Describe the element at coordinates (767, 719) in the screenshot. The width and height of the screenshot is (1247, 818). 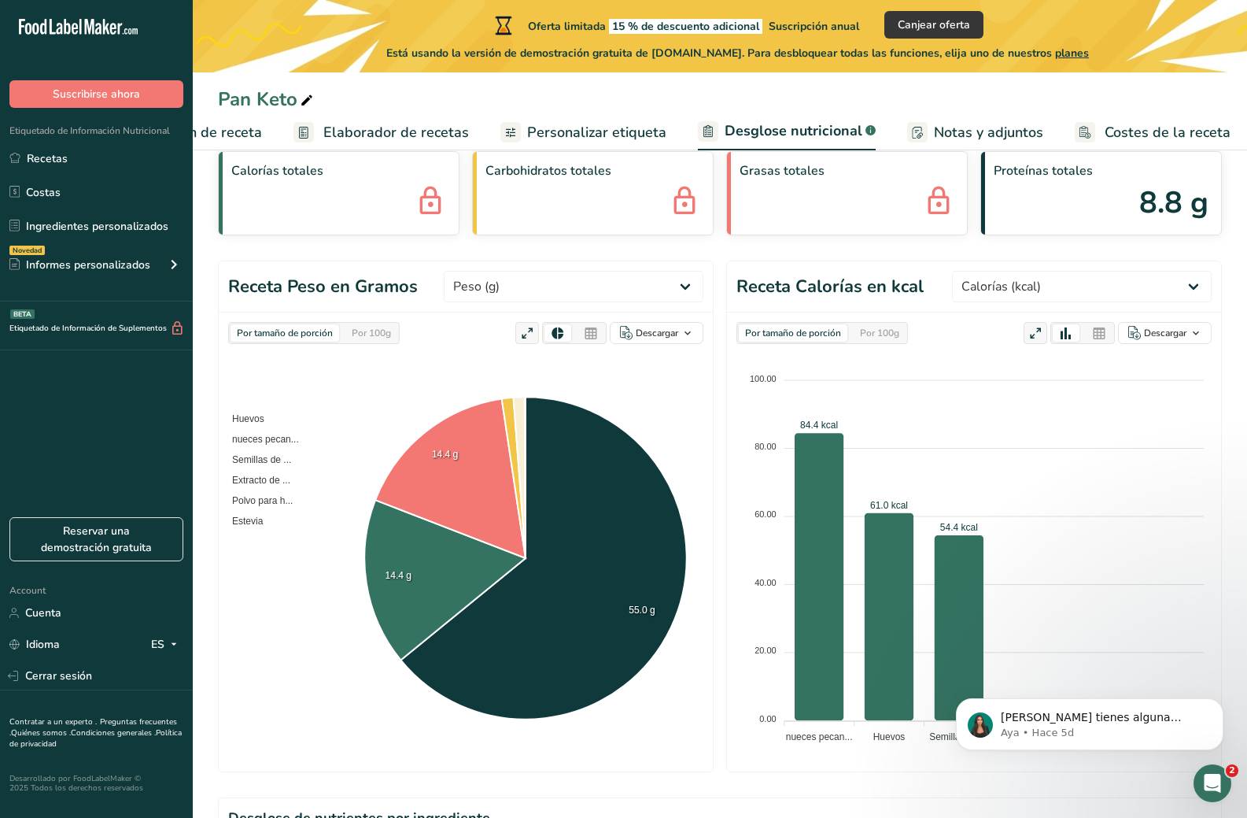
I see `tspan: 0.00` at that location.